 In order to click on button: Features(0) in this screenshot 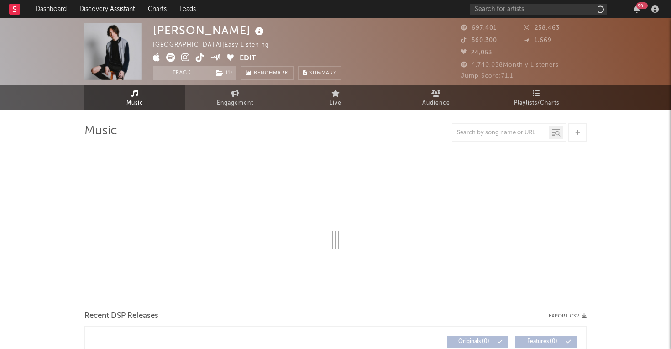, I will do `click(546, 342)`.